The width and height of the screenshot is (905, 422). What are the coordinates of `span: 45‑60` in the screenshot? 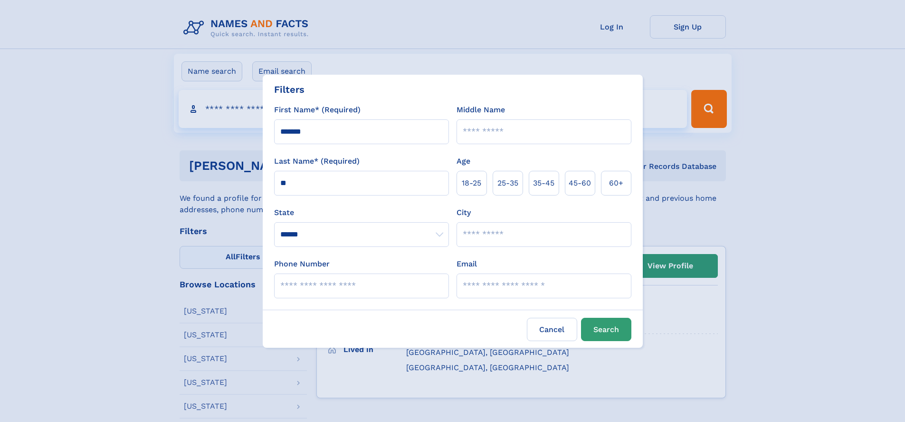 It's located at (580, 183).